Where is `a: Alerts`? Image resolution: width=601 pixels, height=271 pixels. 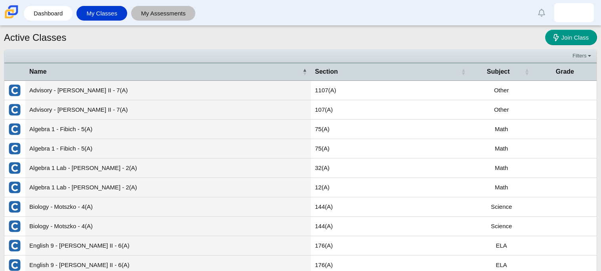 a: Alerts is located at coordinates (542, 13).